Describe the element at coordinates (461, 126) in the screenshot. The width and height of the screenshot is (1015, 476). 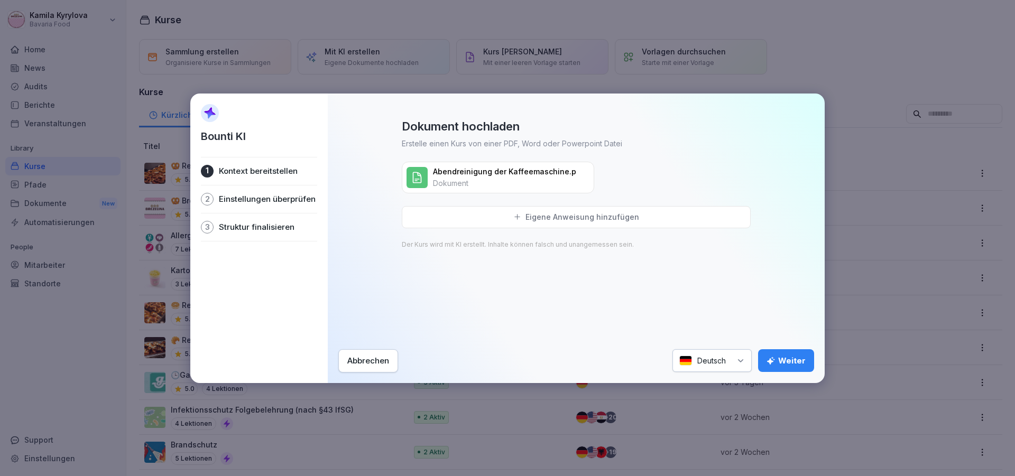
I see `p: Dokument hochladen` at that location.